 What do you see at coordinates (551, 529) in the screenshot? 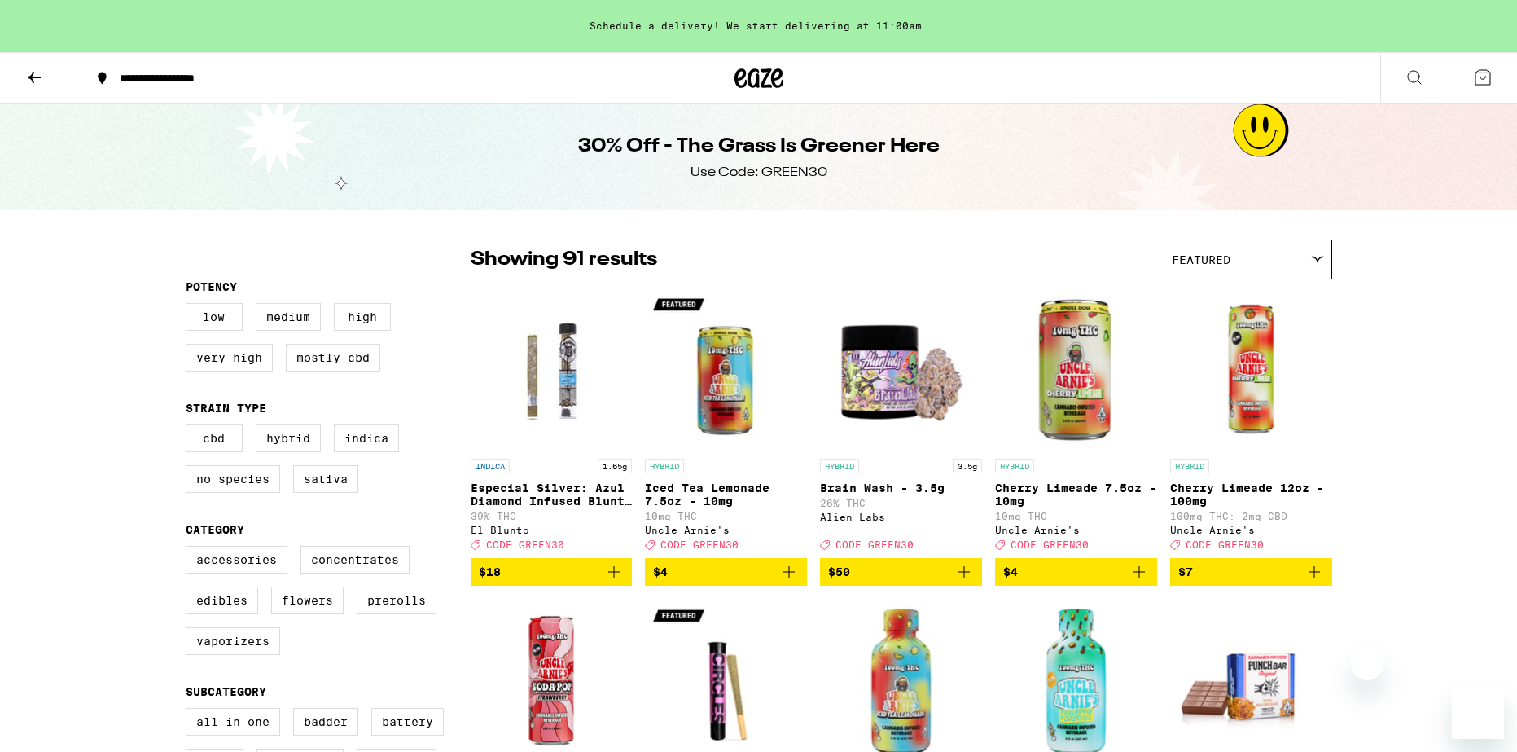
I see `div: El Blunto` at bounding box center [551, 529].